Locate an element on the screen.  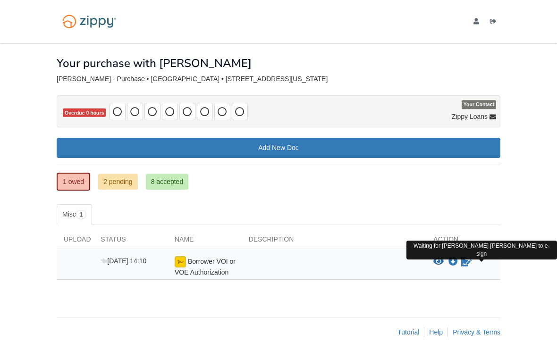
a: Add New Doc is located at coordinates (278, 148).